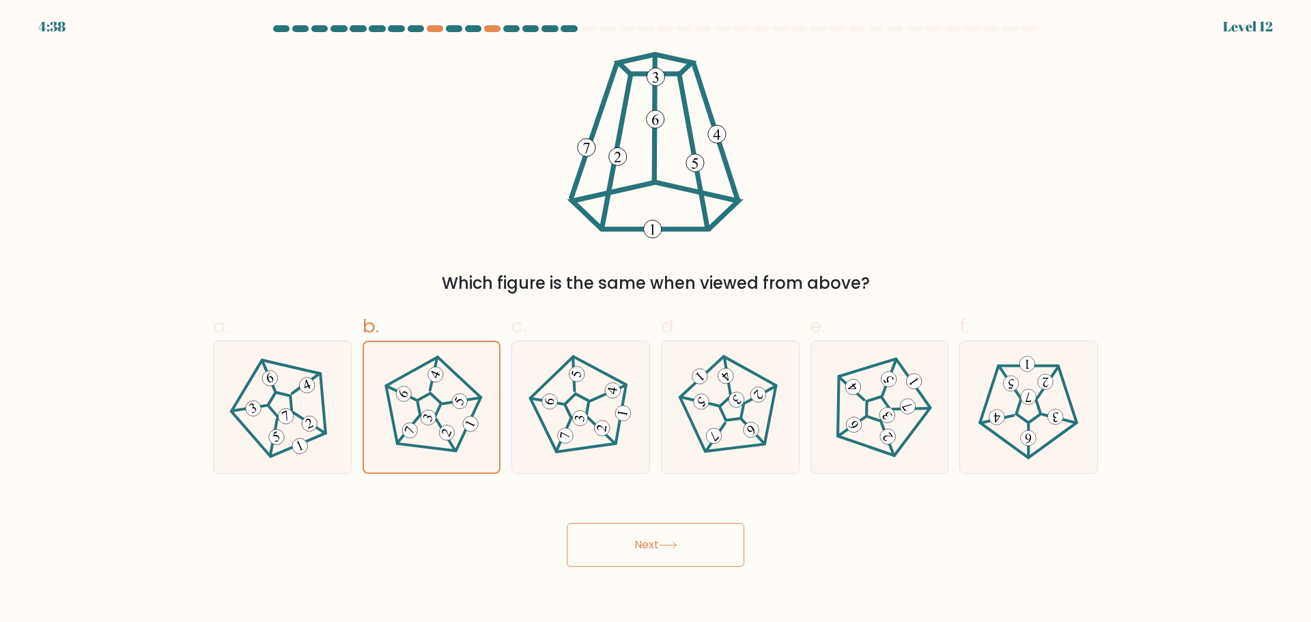  I want to click on button: Next, so click(655, 545).